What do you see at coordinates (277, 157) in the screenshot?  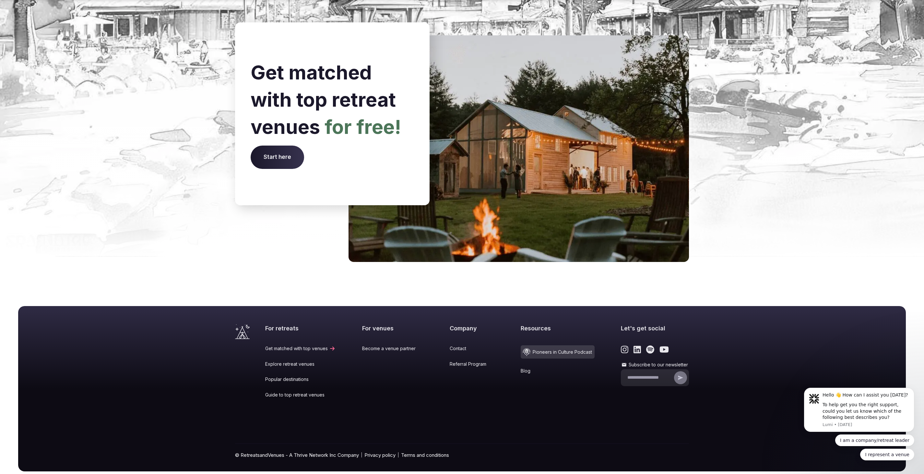 I see `a: Start here` at bounding box center [277, 157].